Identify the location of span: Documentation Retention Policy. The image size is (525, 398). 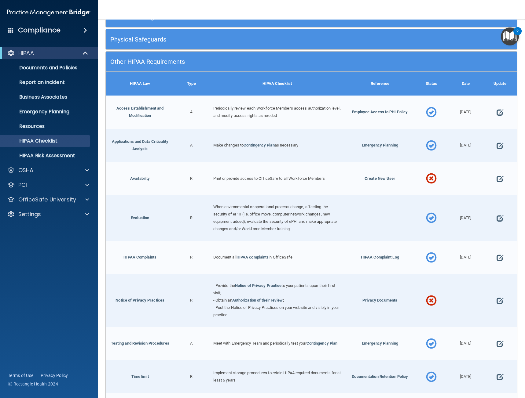
(380, 377).